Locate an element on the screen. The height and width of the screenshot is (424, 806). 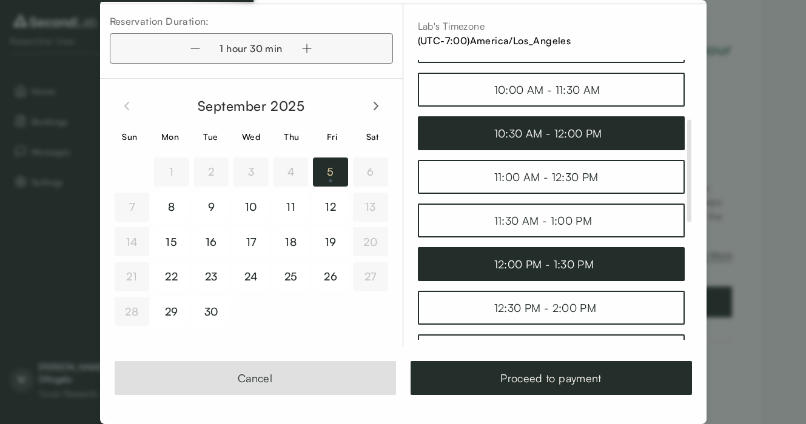
div: Reservation Duration: is located at coordinates (251, 21).